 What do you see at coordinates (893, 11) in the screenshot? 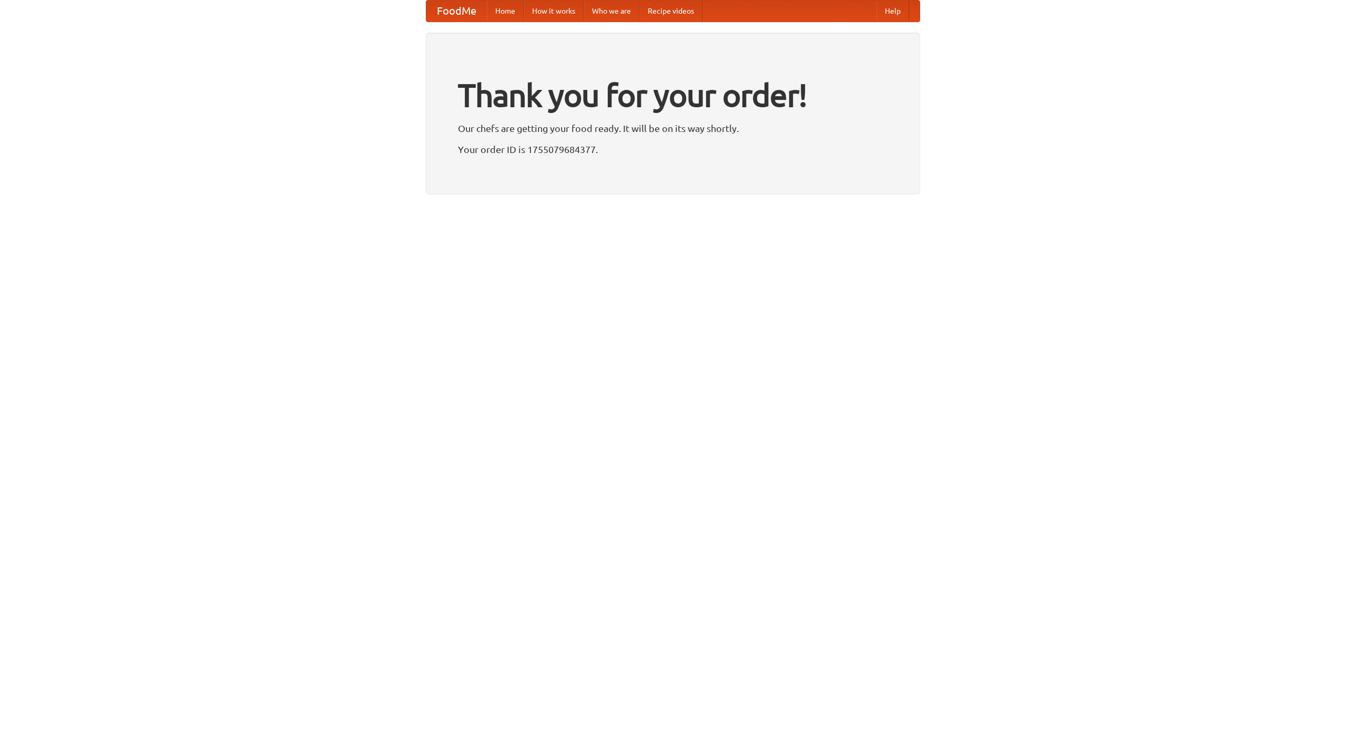
I see `a: Help` at bounding box center [893, 11].